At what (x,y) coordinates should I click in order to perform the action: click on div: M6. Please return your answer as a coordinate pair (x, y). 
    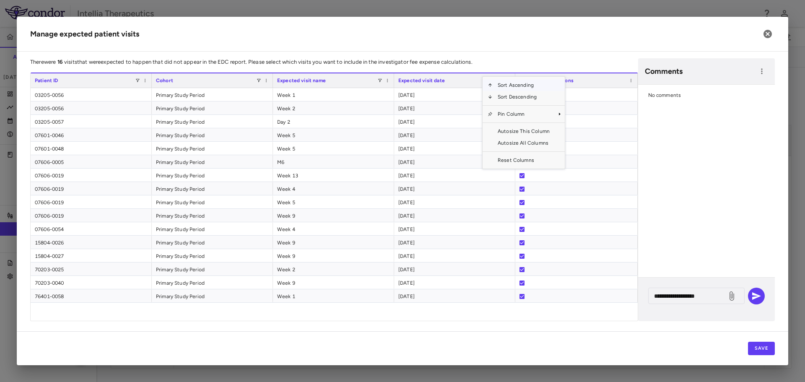
    Looking at the image, I should click on (333, 161).